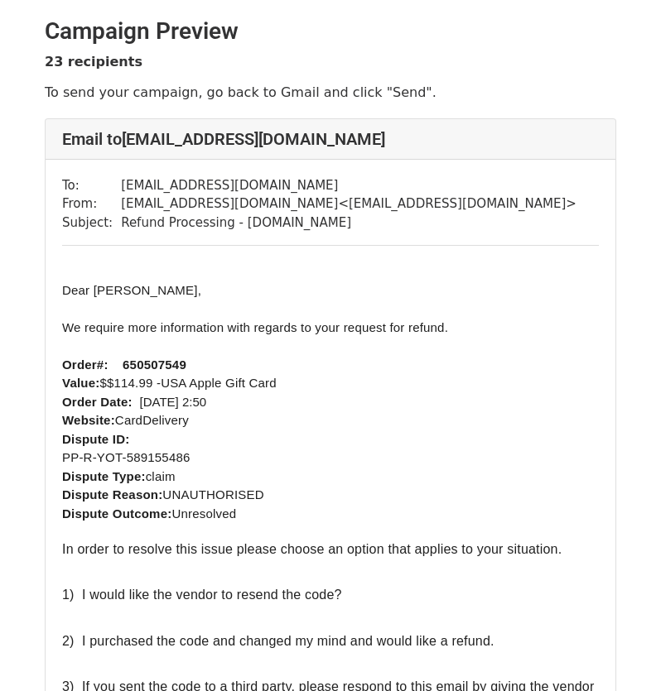 This screenshot has height=691, width=661. What do you see at coordinates (124, 364) in the screenshot?
I see `font: Order#: 650507549` at bounding box center [124, 364].